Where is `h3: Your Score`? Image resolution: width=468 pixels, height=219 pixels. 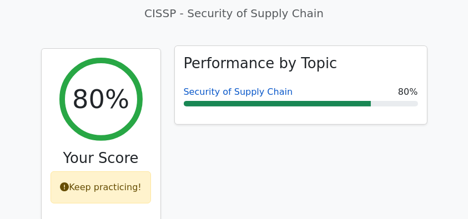 h3: Your Score is located at coordinates (101, 158).